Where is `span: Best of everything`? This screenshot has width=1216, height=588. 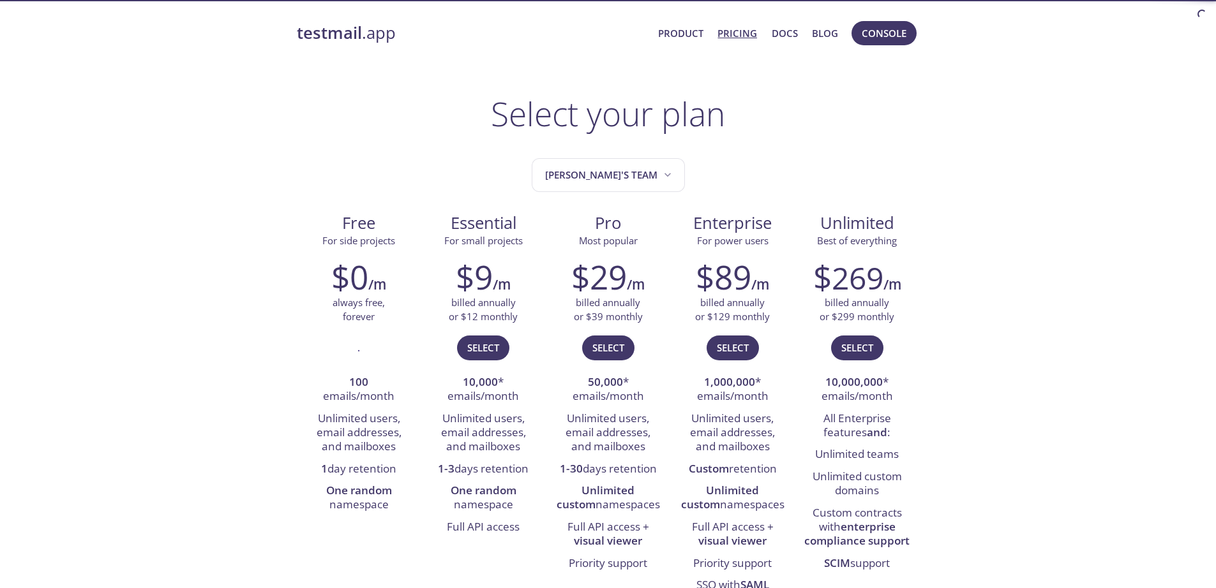
span: Best of everything is located at coordinates (856, 241).